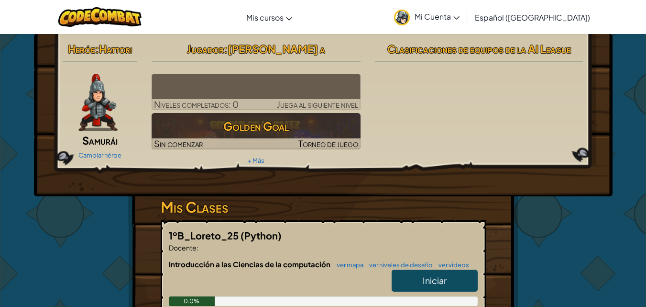  Describe the element at coordinates (178, 143) in the screenshot. I see `span: Sin comenzar` at that location.